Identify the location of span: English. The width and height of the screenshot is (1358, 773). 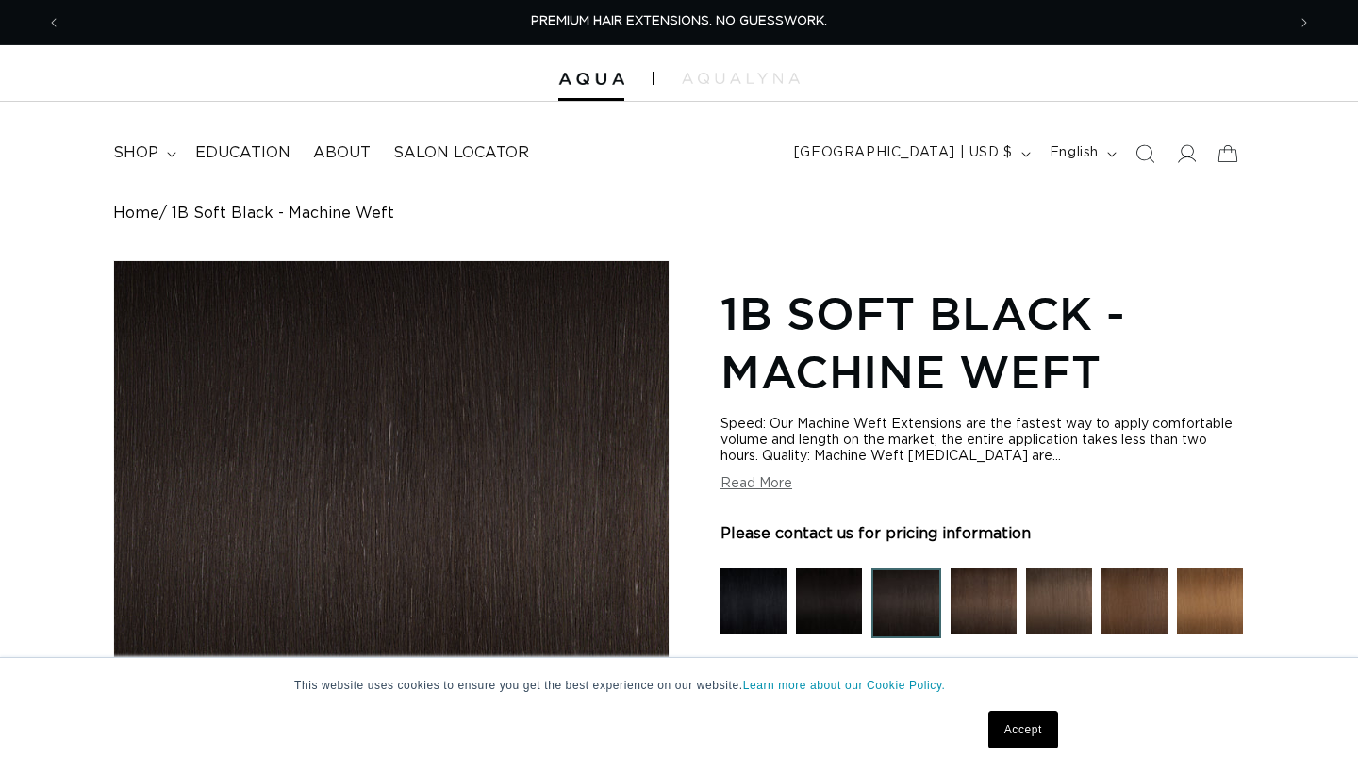
(1074, 153).